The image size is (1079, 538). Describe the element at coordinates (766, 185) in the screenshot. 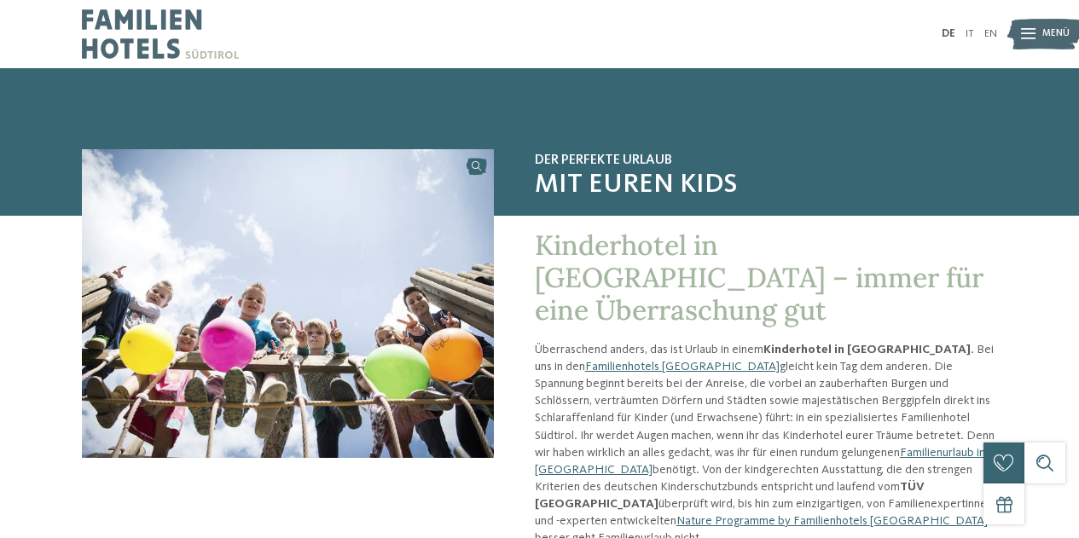

I see `span: mit euren Kids` at that location.